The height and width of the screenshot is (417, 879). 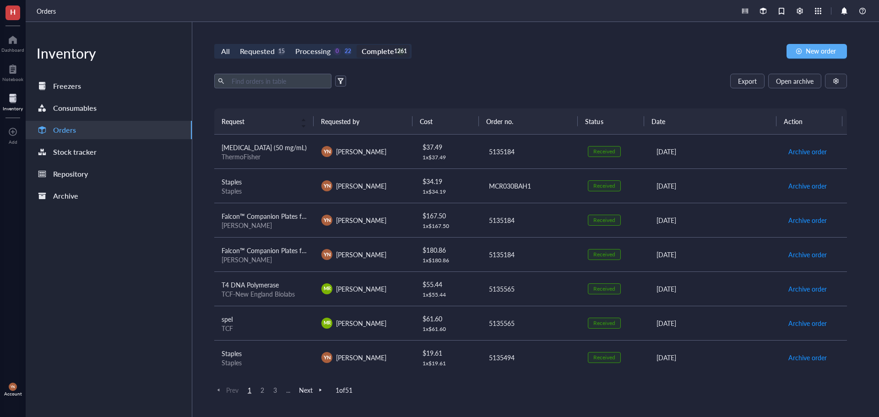 I want to click on span: Staples, so click(x=232, y=182).